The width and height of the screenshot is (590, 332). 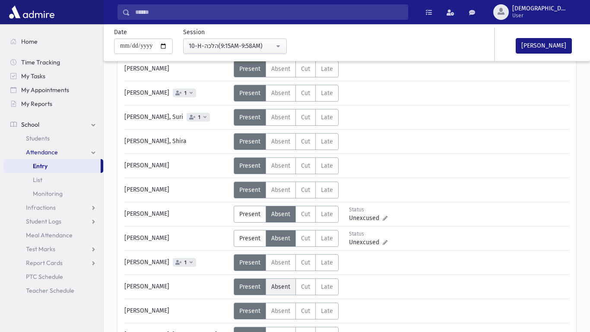 I want to click on span: Entry, so click(x=40, y=166).